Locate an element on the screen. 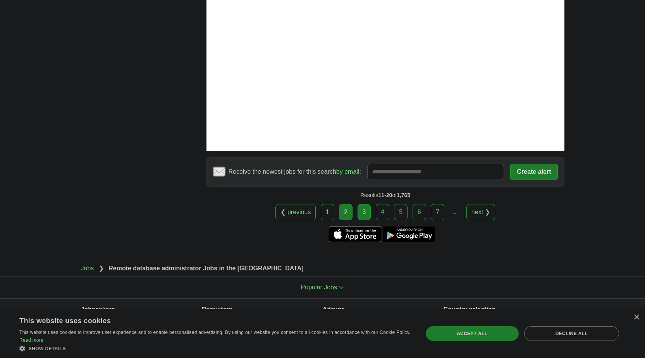 The width and height of the screenshot is (645, 358). a: 5 is located at coordinates (401, 212).